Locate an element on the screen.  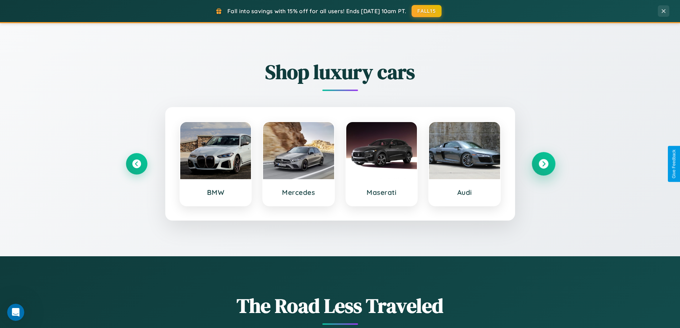
h3: Audi is located at coordinates (464, 192).